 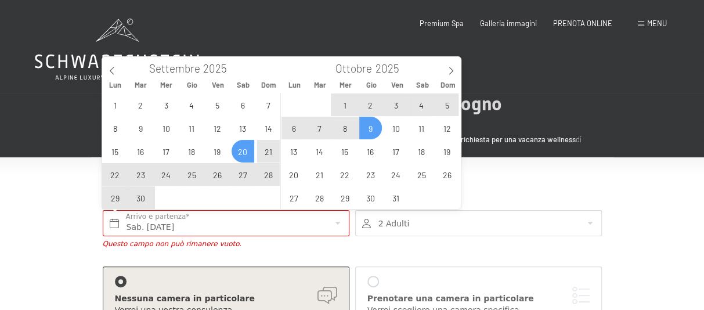 I want to click on span: Settembre 28, 2025, so click(x=268, y=174).